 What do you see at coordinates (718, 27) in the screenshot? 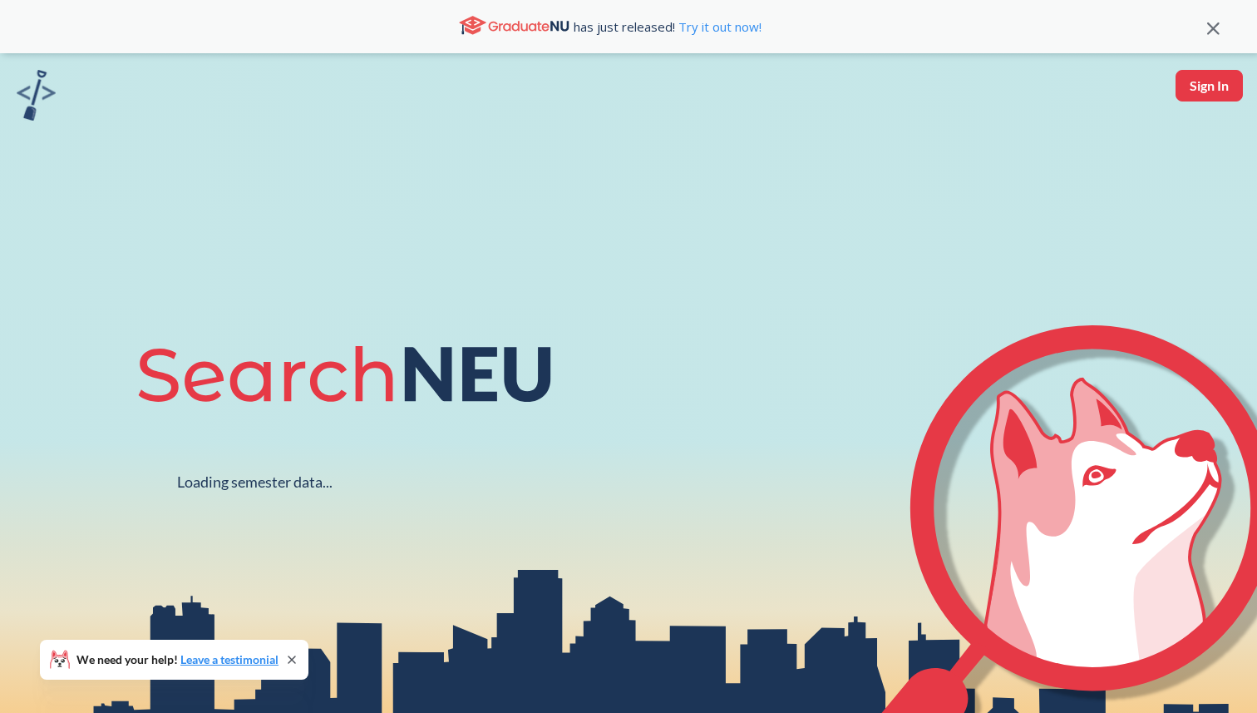
I see `a: Try it out now!` at bounding box center [718, 27].